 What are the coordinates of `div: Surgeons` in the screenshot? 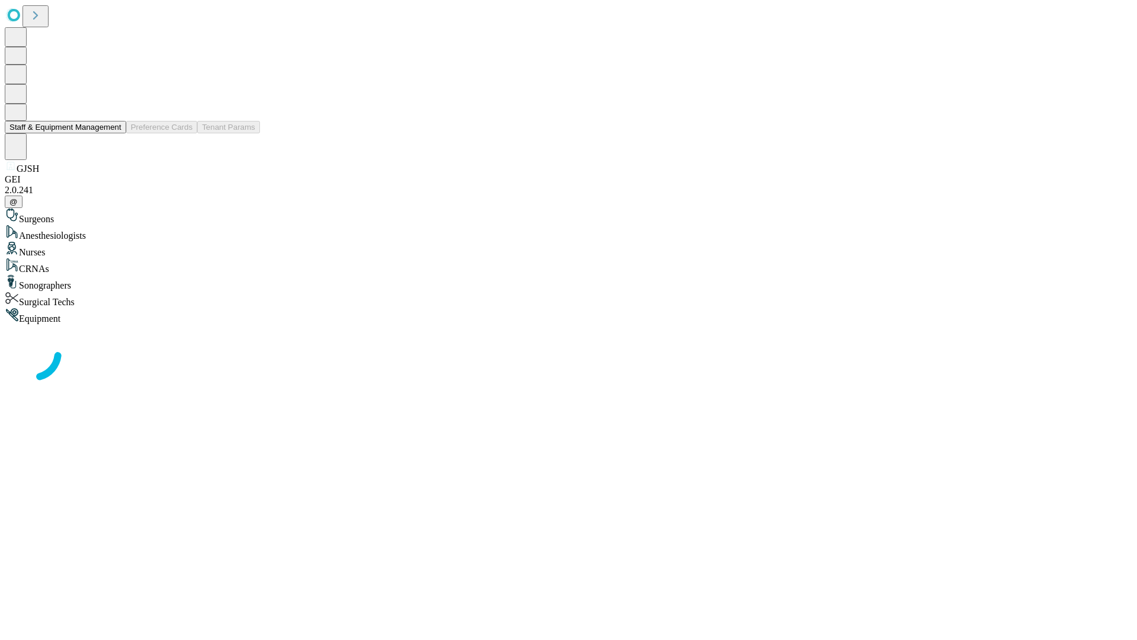 It's located at (569, 216).